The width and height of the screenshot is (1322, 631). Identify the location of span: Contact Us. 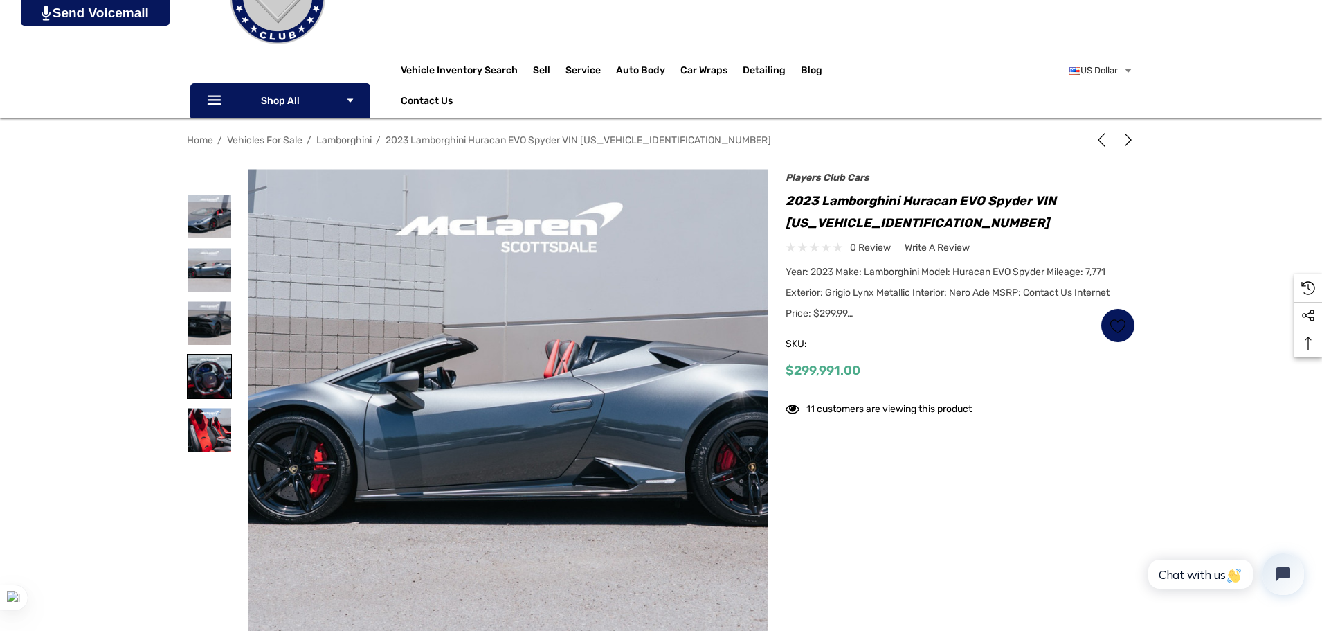
(426, 102).